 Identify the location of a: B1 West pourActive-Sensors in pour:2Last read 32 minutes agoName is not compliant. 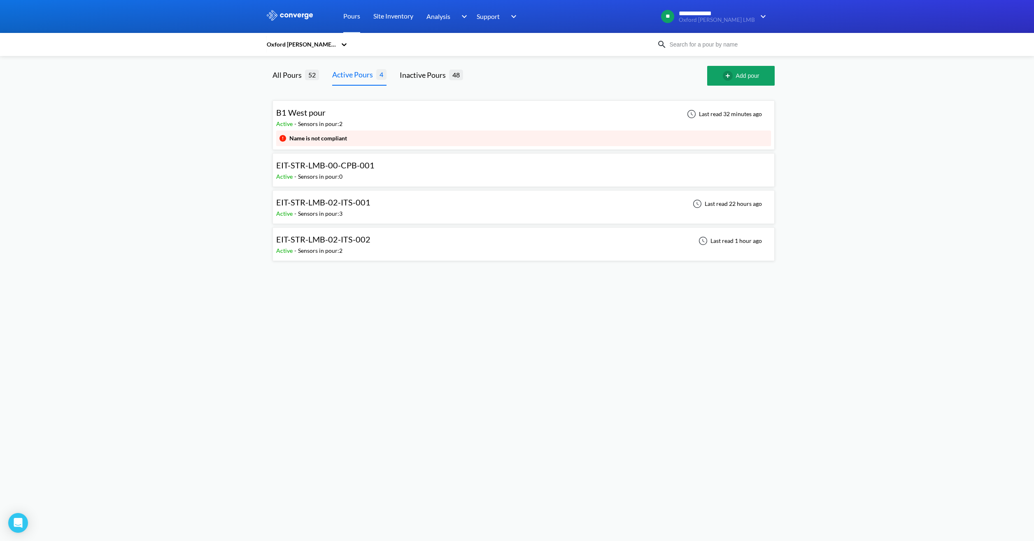
(524, 139).